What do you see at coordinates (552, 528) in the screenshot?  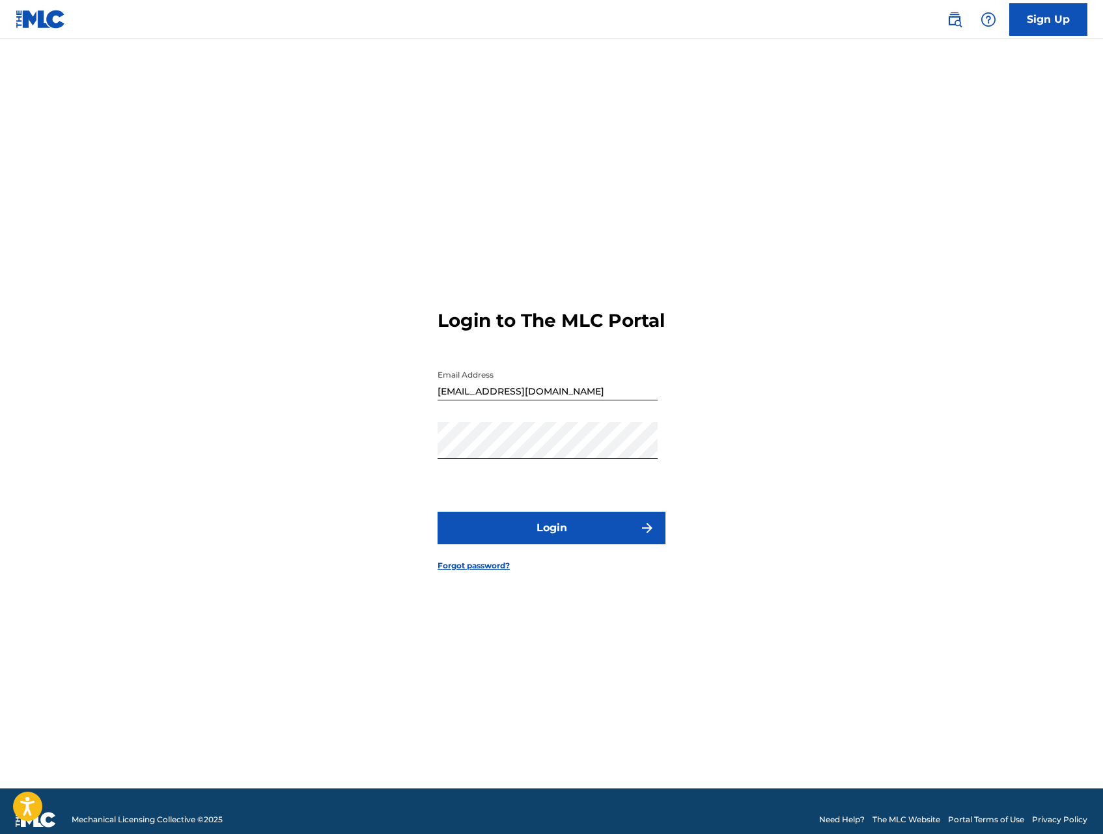 I see `button: Login` at bounding box center [552, 528].